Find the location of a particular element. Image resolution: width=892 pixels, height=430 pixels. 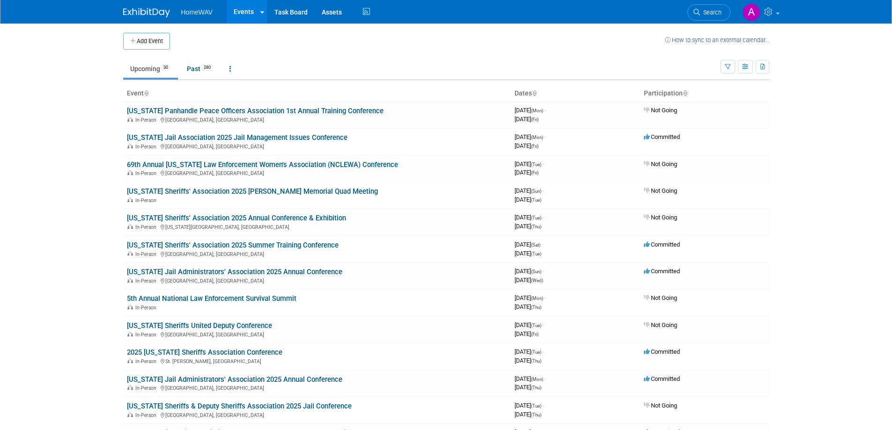

span: Search is located at coordinates (710, 12).